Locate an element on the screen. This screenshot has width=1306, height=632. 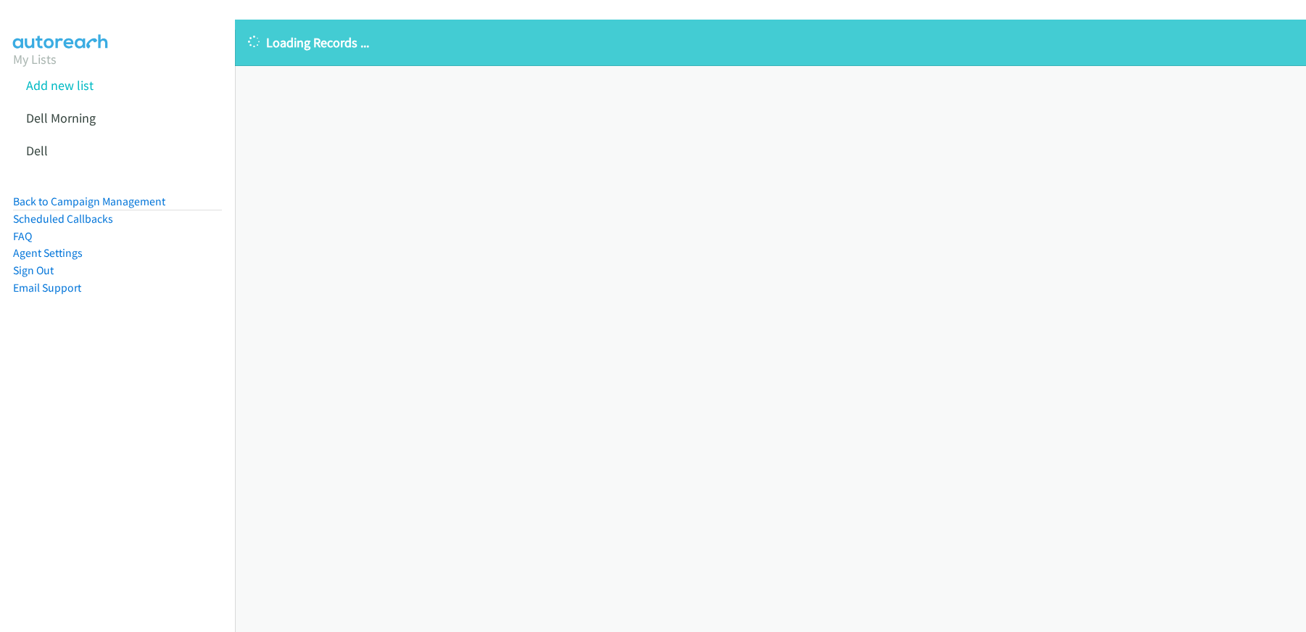
a: My Lists is located at coordinates (35, 59).